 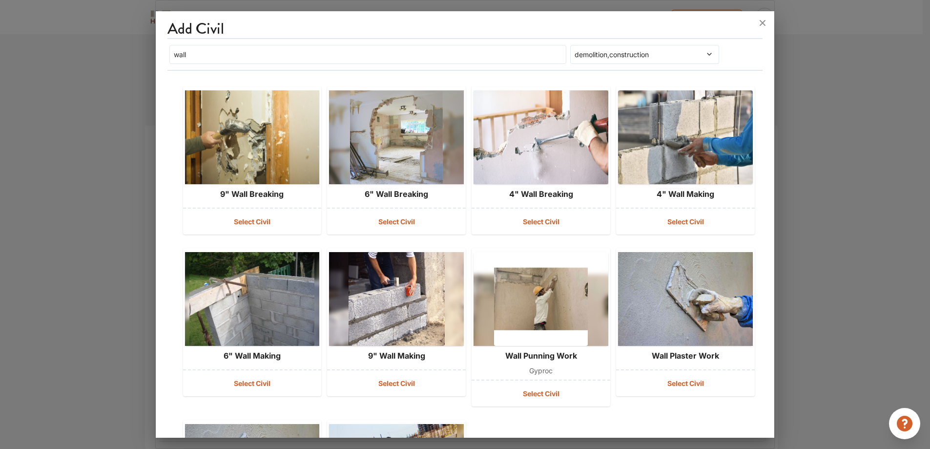 What do you see at coordinates (685, 355) in the screenshot?
I see `span: Wall Plaster Work` at bounding box center [685, 355].